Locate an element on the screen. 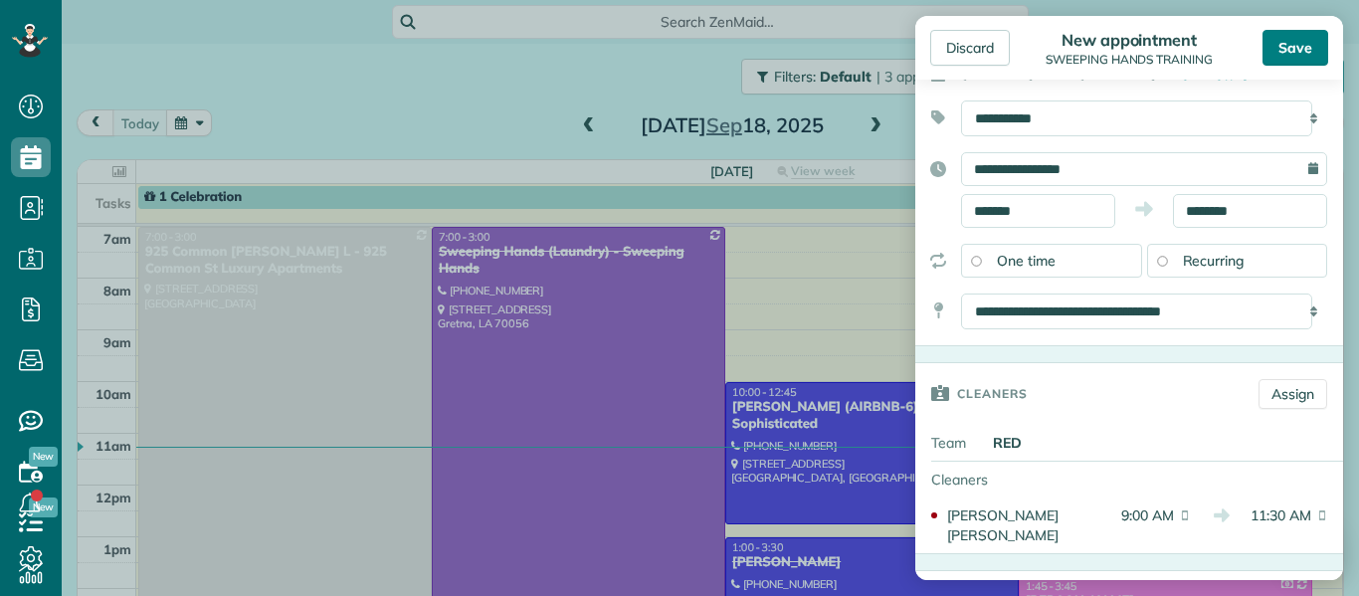  a: Assign is located at coordinates (1293, 394).